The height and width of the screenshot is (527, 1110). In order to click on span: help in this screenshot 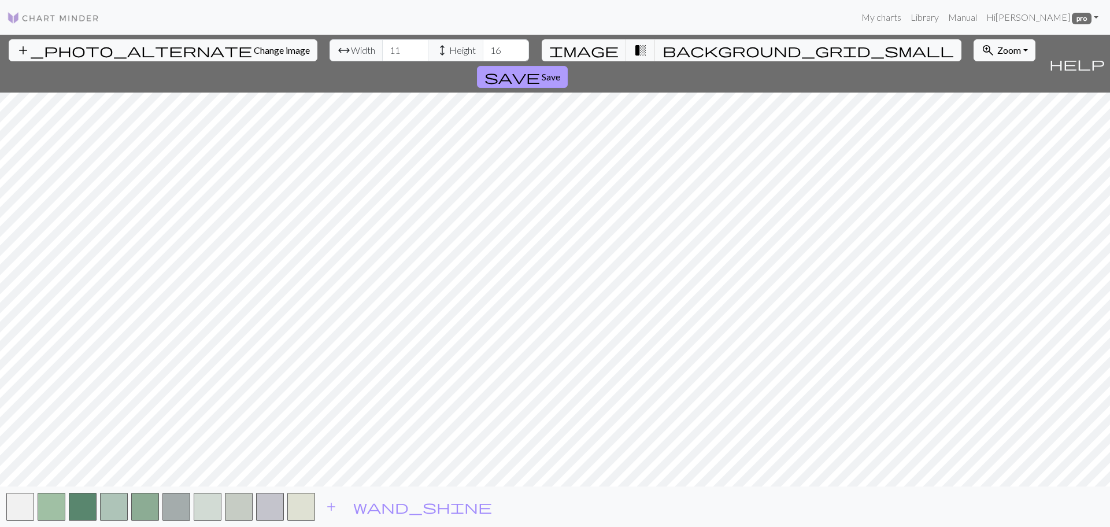, I will do `click(1077, 64)`.